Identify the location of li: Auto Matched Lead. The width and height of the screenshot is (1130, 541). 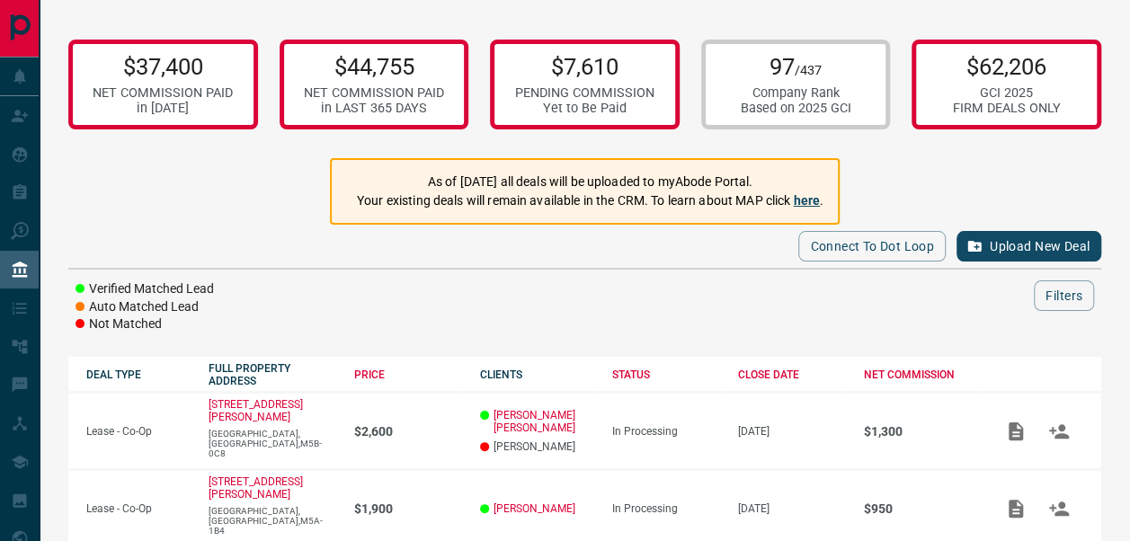
(145, 307).